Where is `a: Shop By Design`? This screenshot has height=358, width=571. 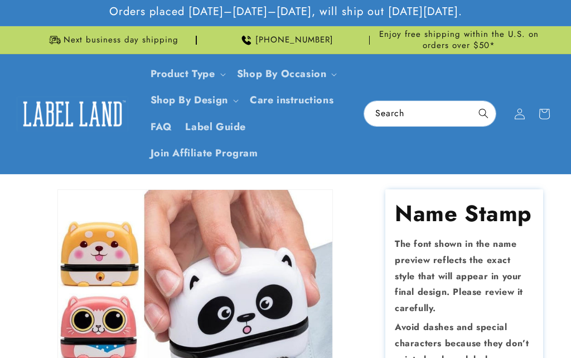 a: Shop By Design is located at coordinates (189, 100).